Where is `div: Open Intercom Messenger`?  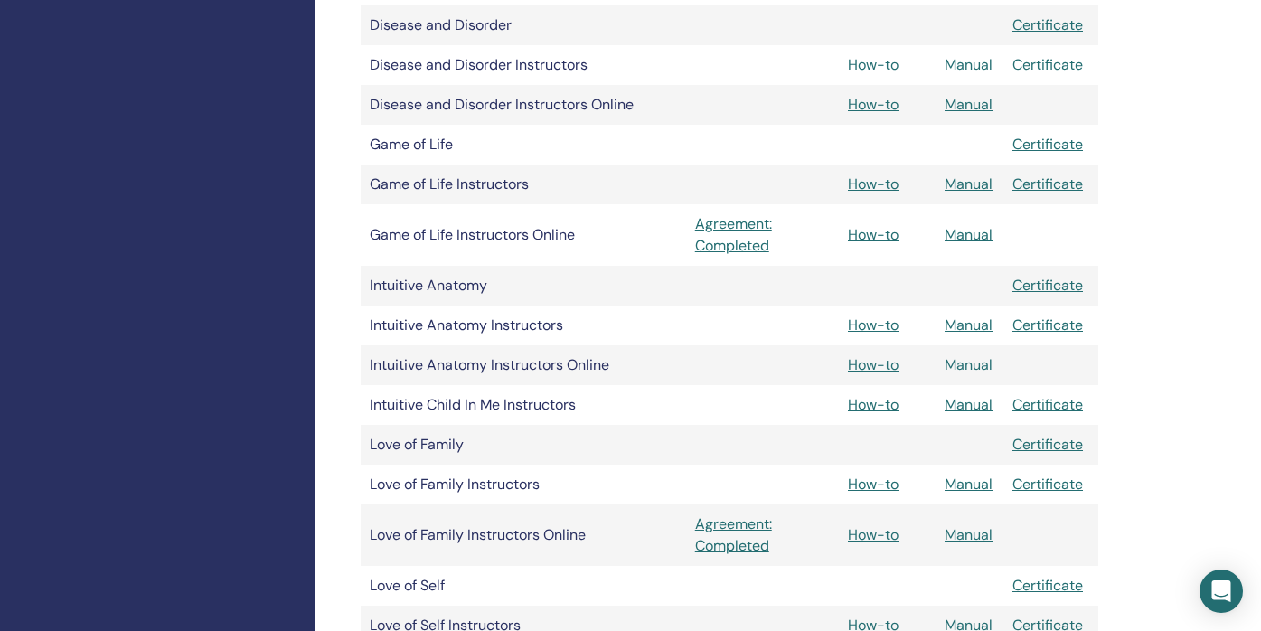
div: Open Intercom Messenger is located at coordinates (1221, 591).